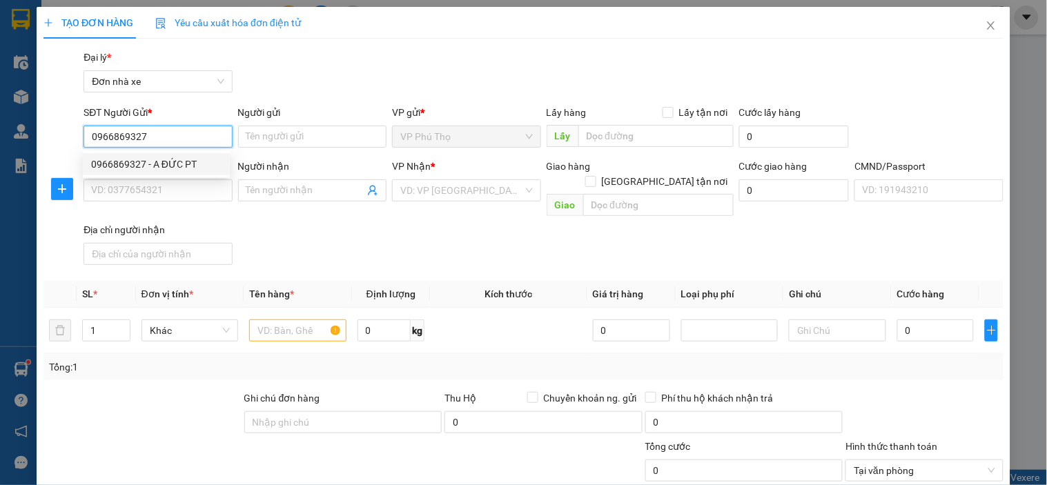 The height and width of the screenshot is (485, 1047). I want to click on div: Tổng: 1, so click(227, 367).